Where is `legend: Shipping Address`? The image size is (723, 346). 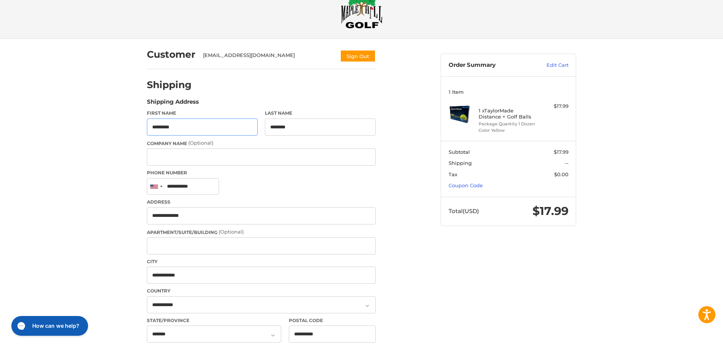
legend: Shipping Address is located at coordinates (173, 104).